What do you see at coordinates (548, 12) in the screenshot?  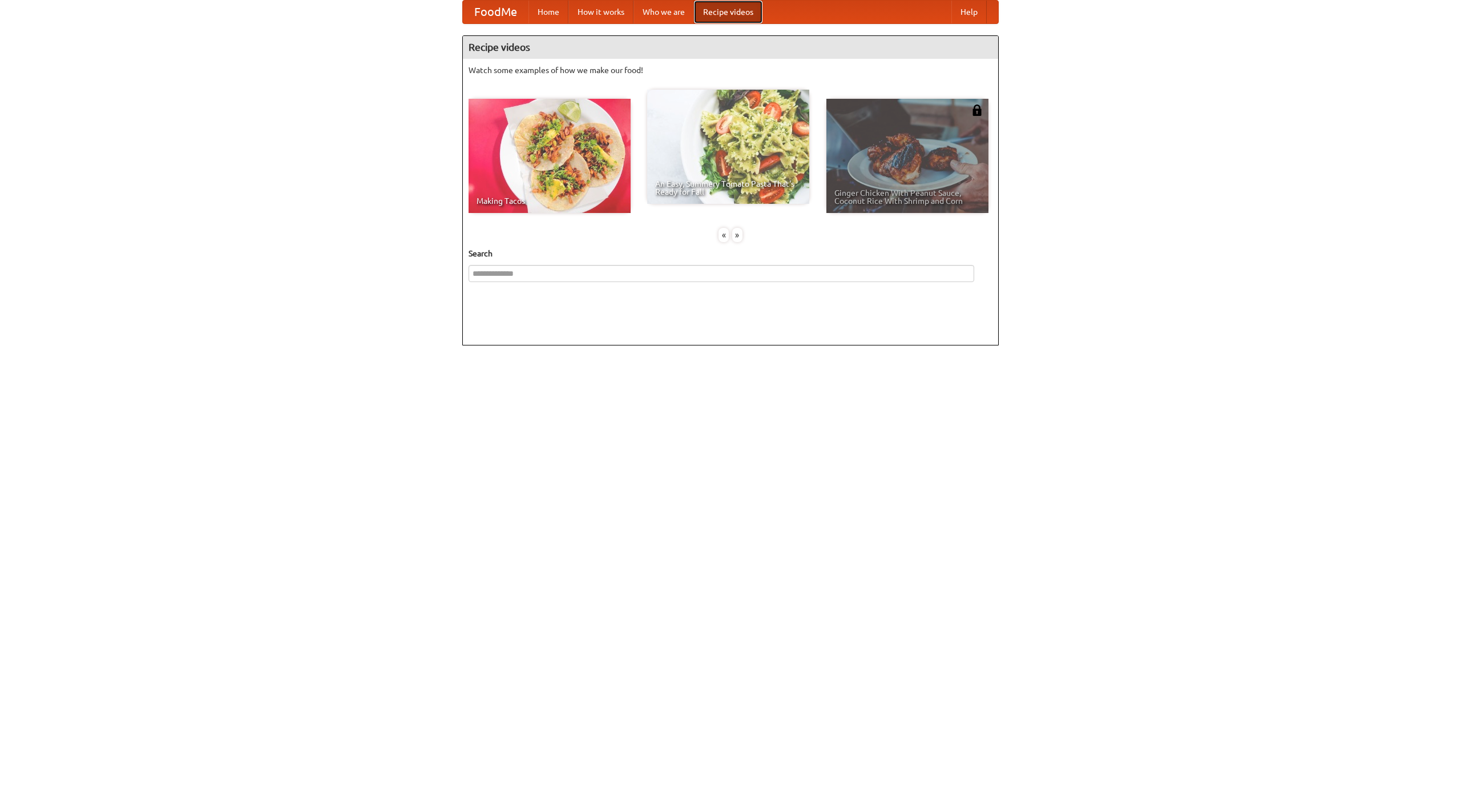 I see `a: Home` at bounding box center [548, 12].